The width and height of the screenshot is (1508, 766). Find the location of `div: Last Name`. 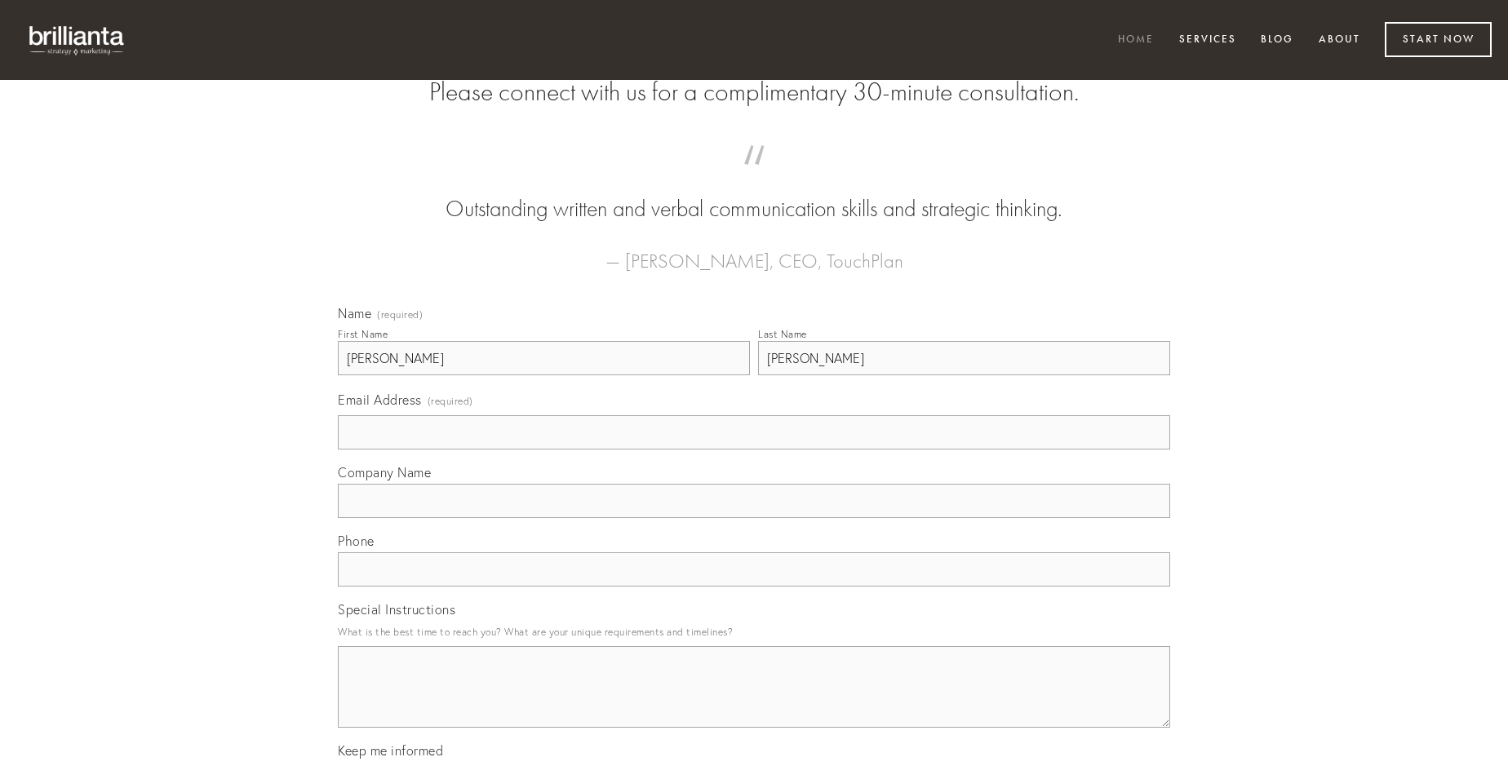

div: Last Name is located at coordinates (783, 334).